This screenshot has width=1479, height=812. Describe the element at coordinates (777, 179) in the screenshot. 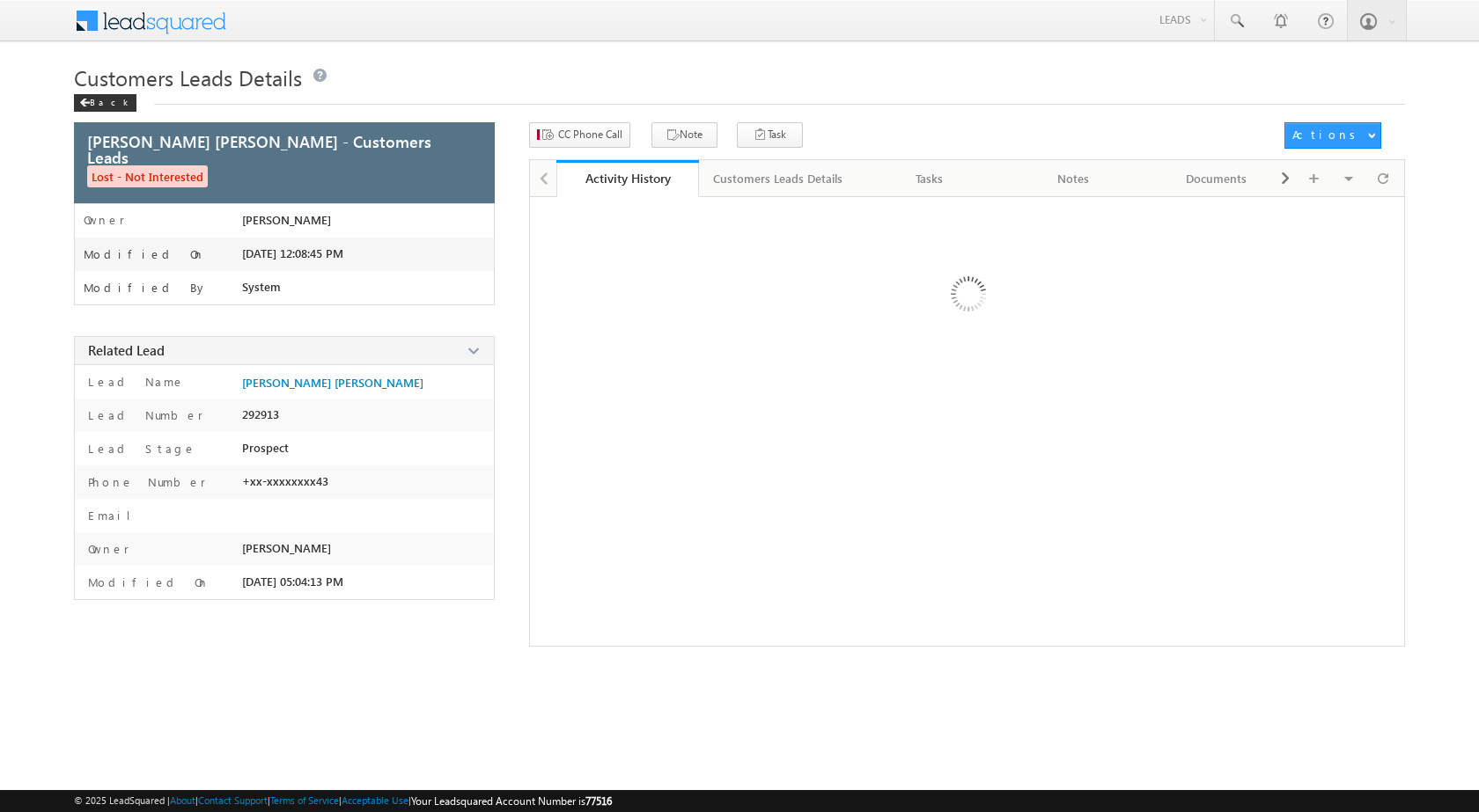

I see `div: Customers Leads Details` at that location.